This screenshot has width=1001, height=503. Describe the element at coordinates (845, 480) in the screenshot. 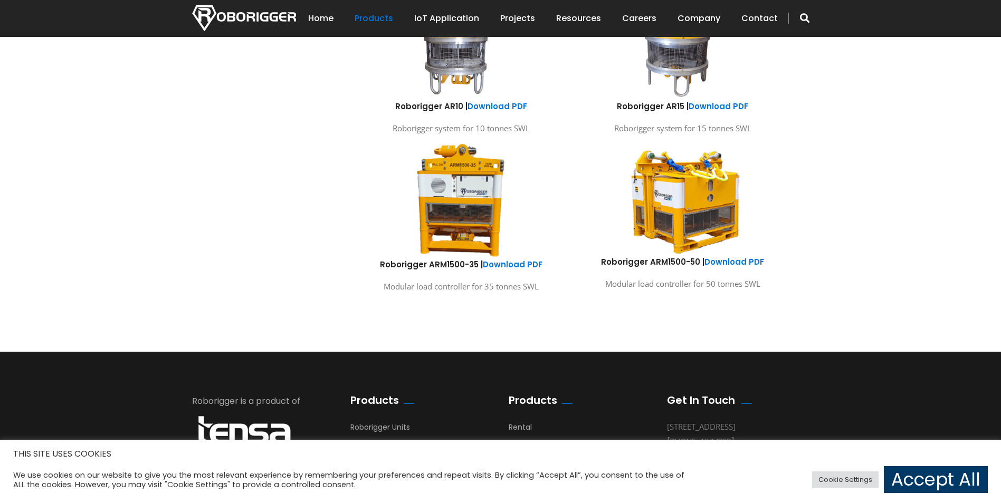

I see `a: Cookie Settings` at that location.